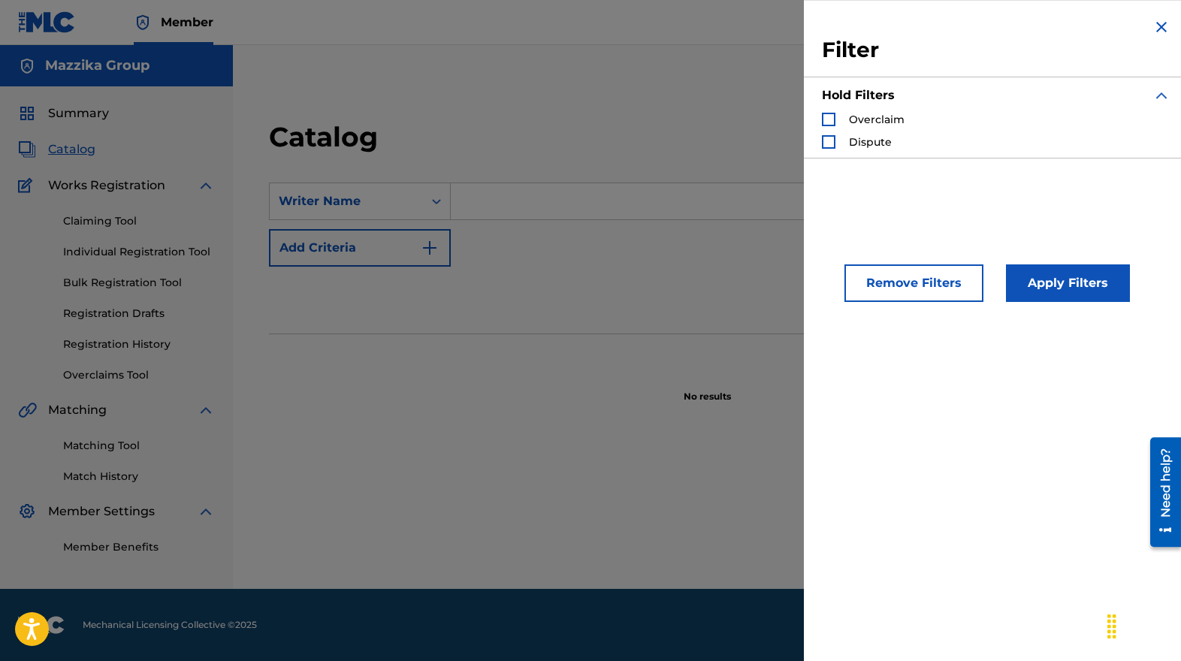 The width and height of the screenshot is (1181, 661). Describe the element at coordinates (139, 282) in the screenshot. I see `a: Bulk Registration Tool` at that location.